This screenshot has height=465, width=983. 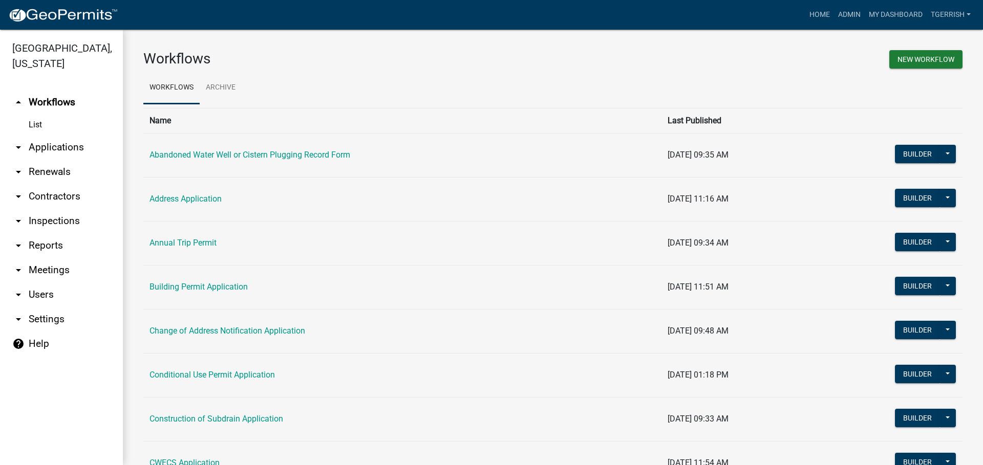 I want to click on a: Home, so click(x=819, y=15).